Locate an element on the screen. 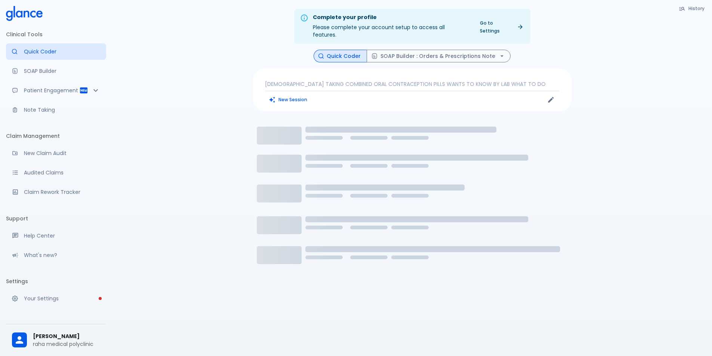 The image size is (712, 356). a: Get help from our support team is located at coordinates (56, 236).